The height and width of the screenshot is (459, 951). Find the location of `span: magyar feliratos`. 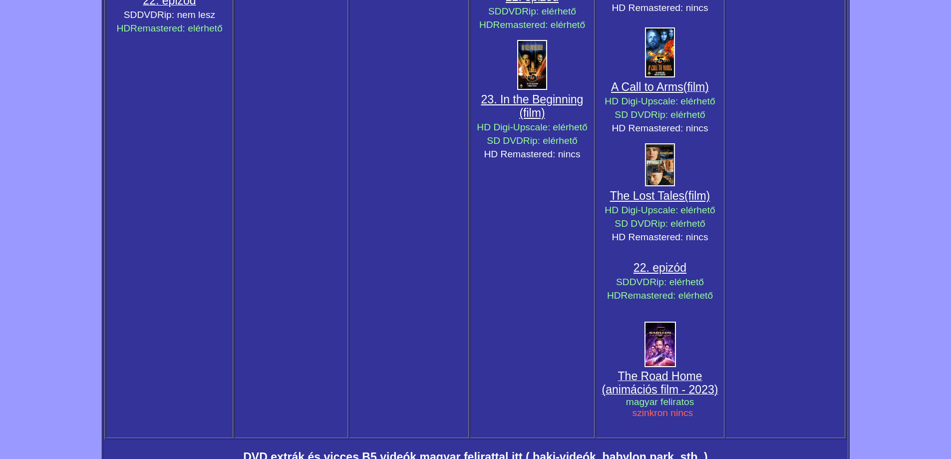

span: magyar feliratos is located at coordinates (660, 402).